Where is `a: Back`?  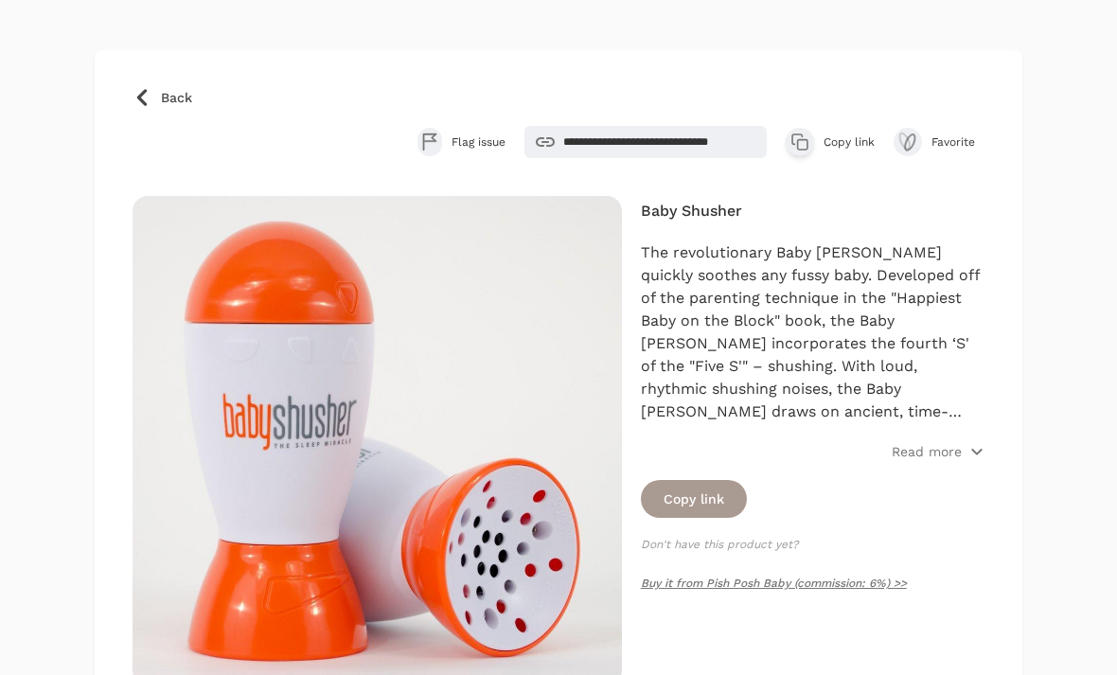
a: Back is located at coordinates (558, 97).